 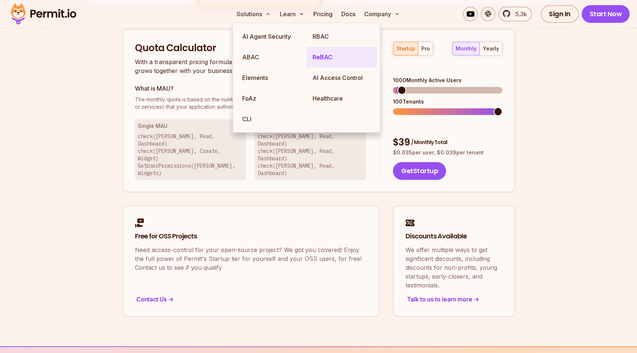 I want to click on a: ReBAC, so click(x=342, y=57).